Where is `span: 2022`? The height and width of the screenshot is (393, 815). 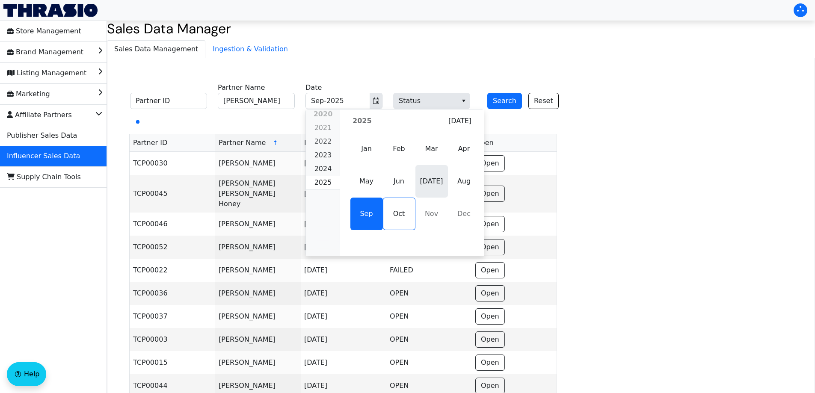 span: 2022 is located at coordinates (323, 141).